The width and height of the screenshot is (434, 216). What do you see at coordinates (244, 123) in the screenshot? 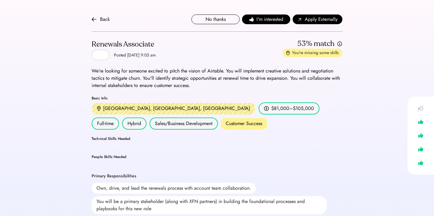
I see `div: Customer Success` at bounding box center [244, 123].